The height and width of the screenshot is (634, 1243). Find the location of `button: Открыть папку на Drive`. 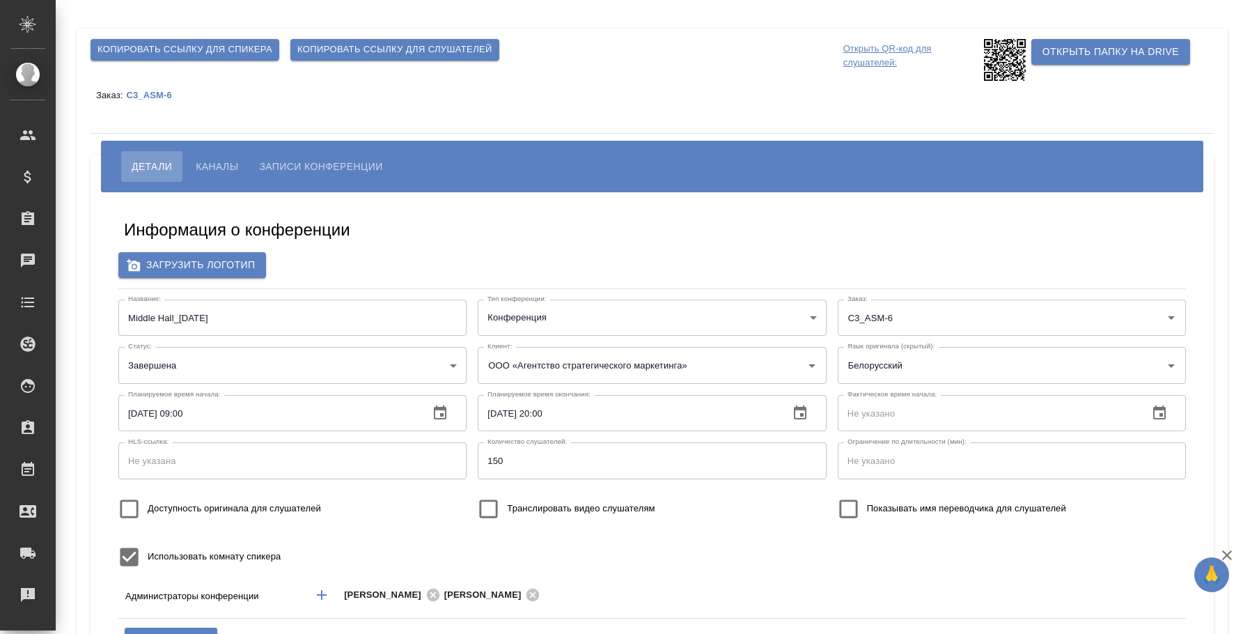

button: Открыть папку на Drive is located at coordinates (1110, 52).